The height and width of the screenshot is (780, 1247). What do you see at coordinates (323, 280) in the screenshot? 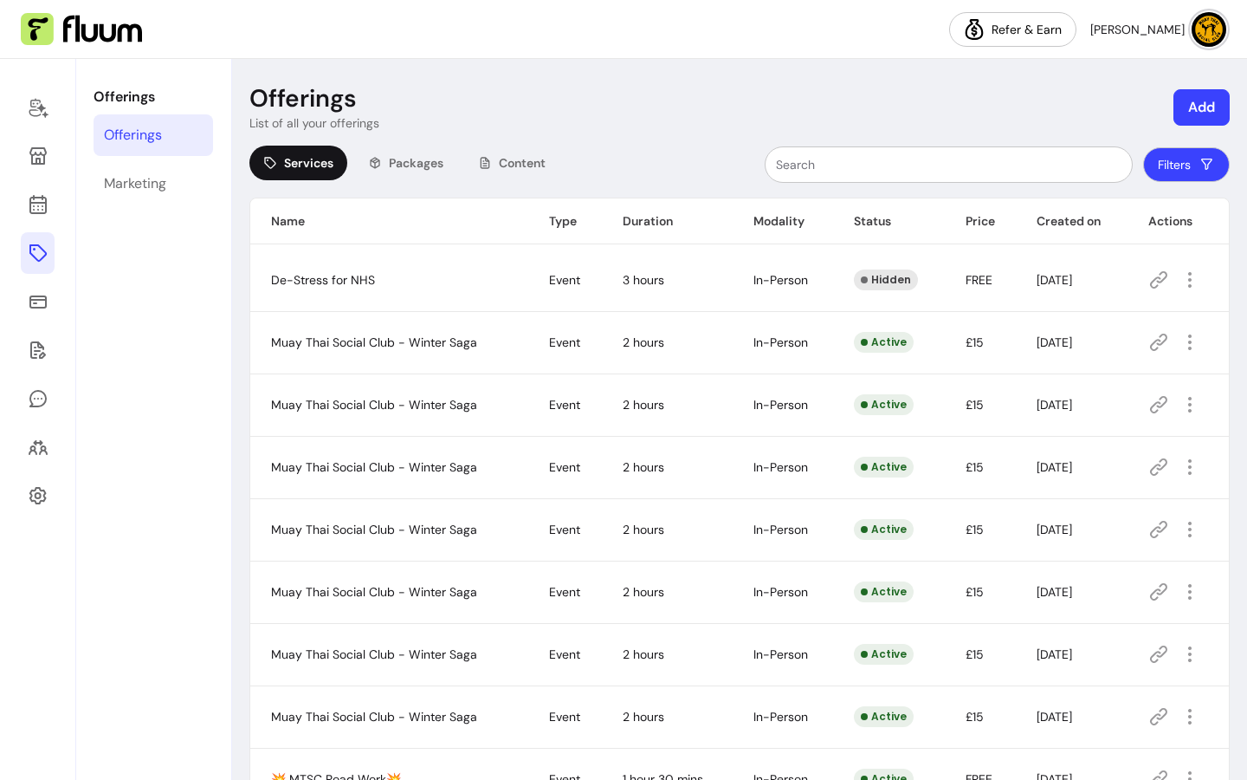
I see `span: De-Stress for NHS` at bounding box center [323, 280].